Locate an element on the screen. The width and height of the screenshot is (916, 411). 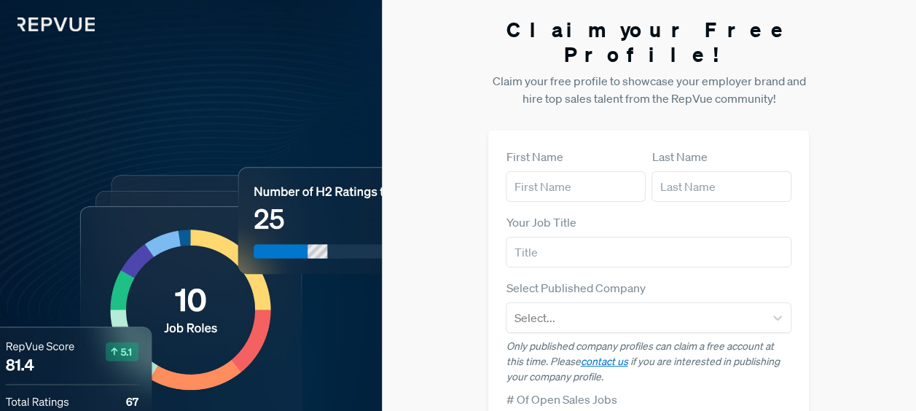
a: contact us is located at coordinates (603, 361).